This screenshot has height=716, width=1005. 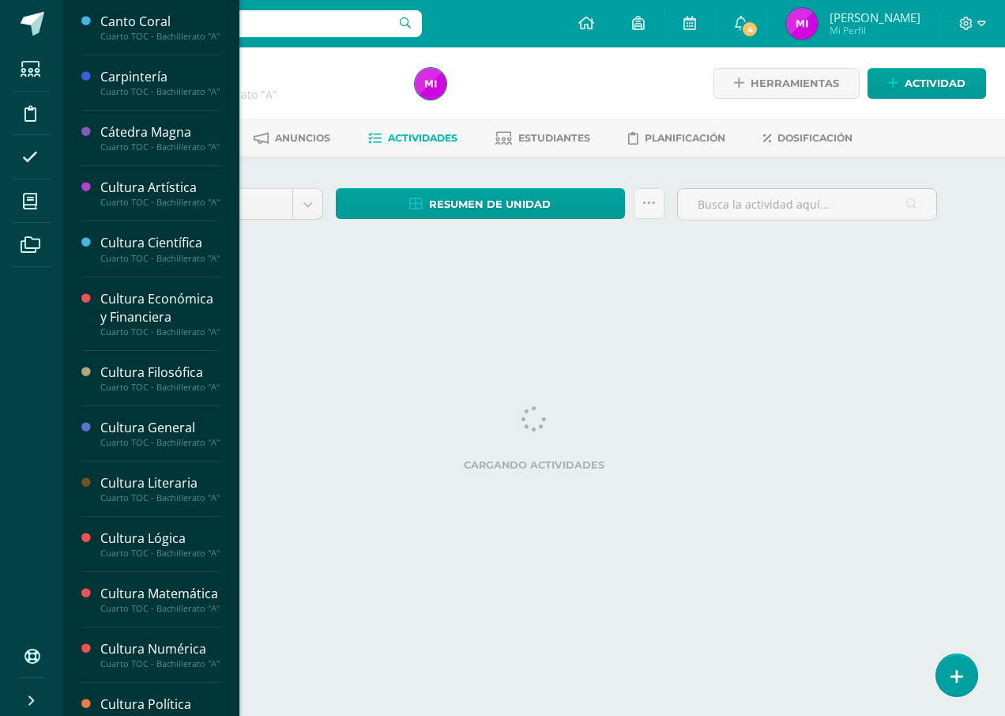 What do you see at coordinates (259, 76) in the screenshot?
I see `h1: Canto Coral` at bounding box center [259, 76].